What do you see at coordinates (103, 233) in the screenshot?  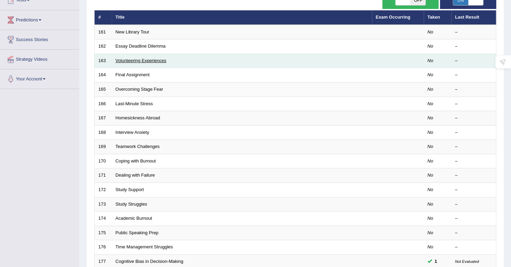 I see `td: 175` at bounding box center [103, 233].